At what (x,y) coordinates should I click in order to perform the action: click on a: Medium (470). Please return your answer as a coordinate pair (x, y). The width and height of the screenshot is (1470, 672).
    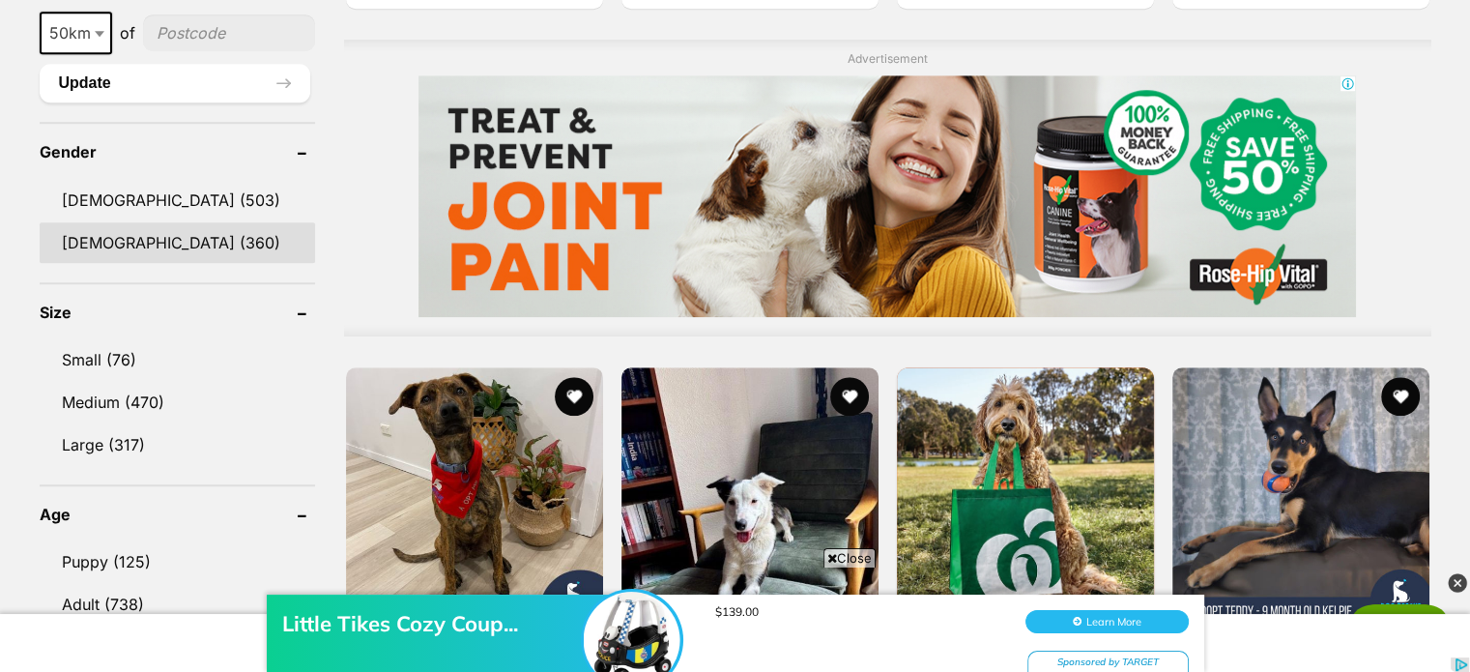
    Looking at the image, I should click on (177, 402).